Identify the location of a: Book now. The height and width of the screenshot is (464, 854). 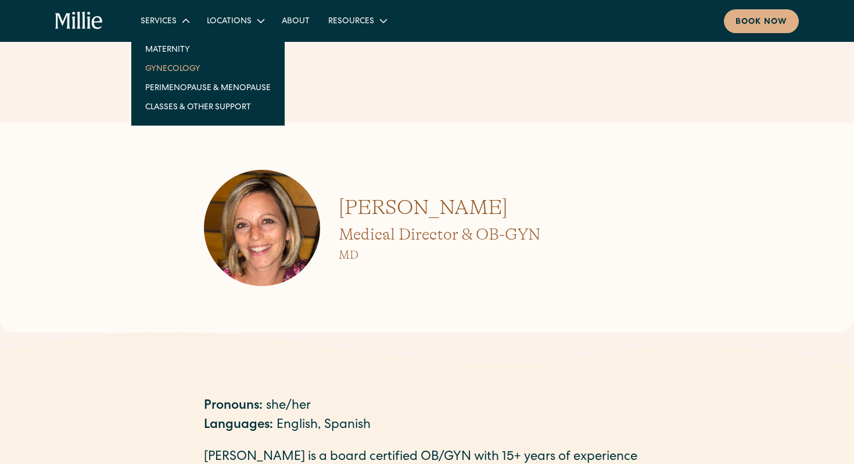
(761, 21).